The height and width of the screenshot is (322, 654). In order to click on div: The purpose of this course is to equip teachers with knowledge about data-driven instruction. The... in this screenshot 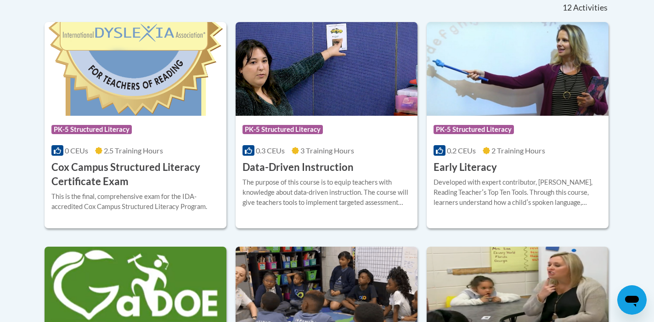, I will do `click(327, 192)`.